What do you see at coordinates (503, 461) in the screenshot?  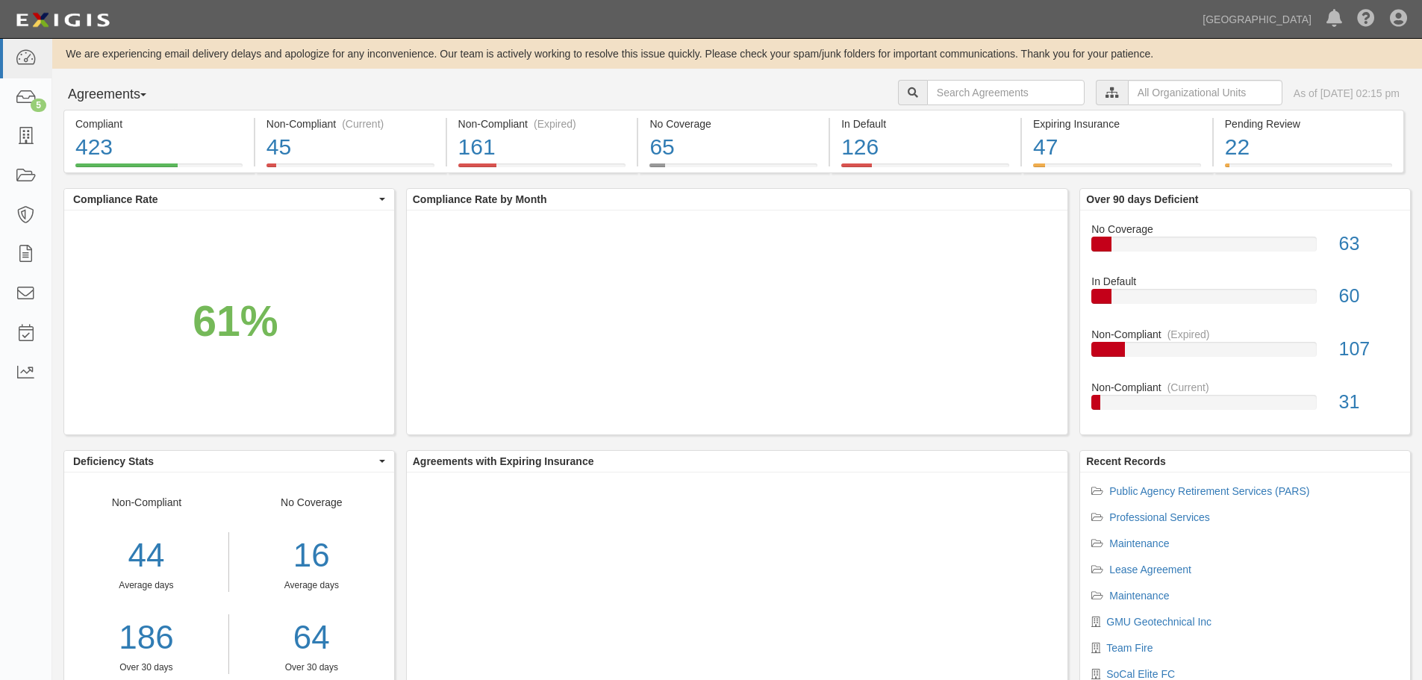 I see `b: Agreements with Expiring Insurance` at bounding box center [503, 461].